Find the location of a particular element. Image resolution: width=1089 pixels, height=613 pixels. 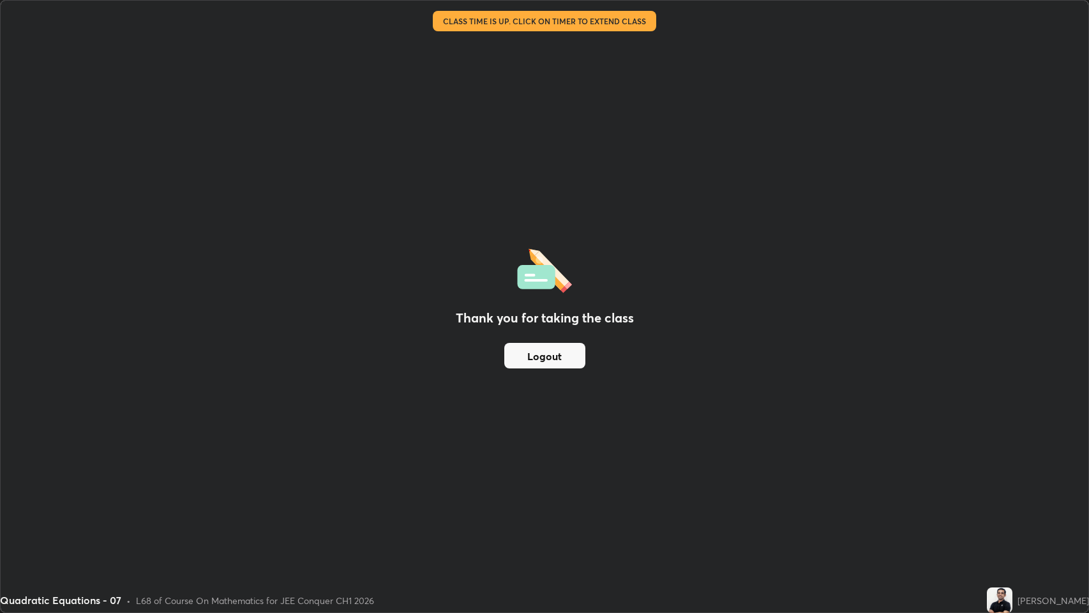

button: Logout is located at coordinates (545, 356).